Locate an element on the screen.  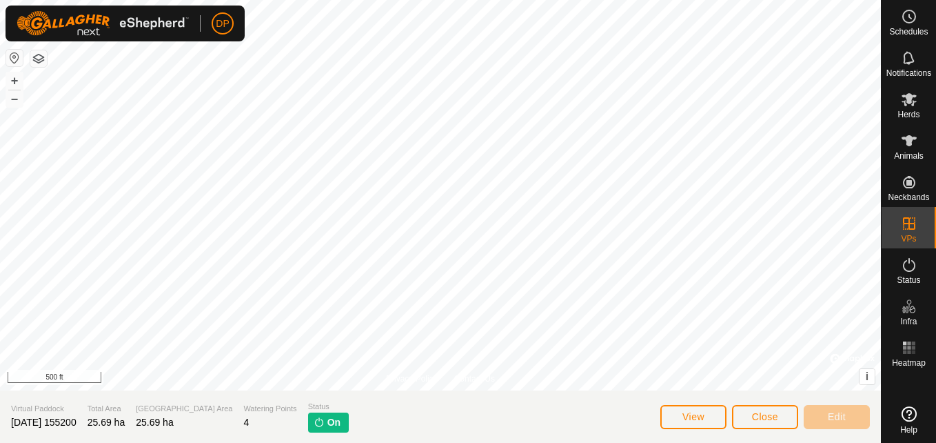
a: Contact Us is located at coordinates (474, 379).